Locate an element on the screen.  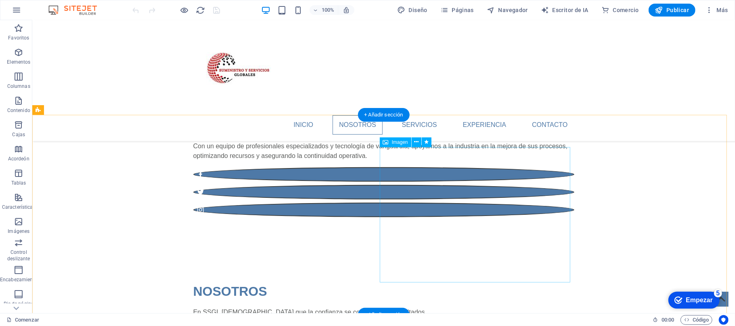
font: Empezar is located at coordinates (45, 12).